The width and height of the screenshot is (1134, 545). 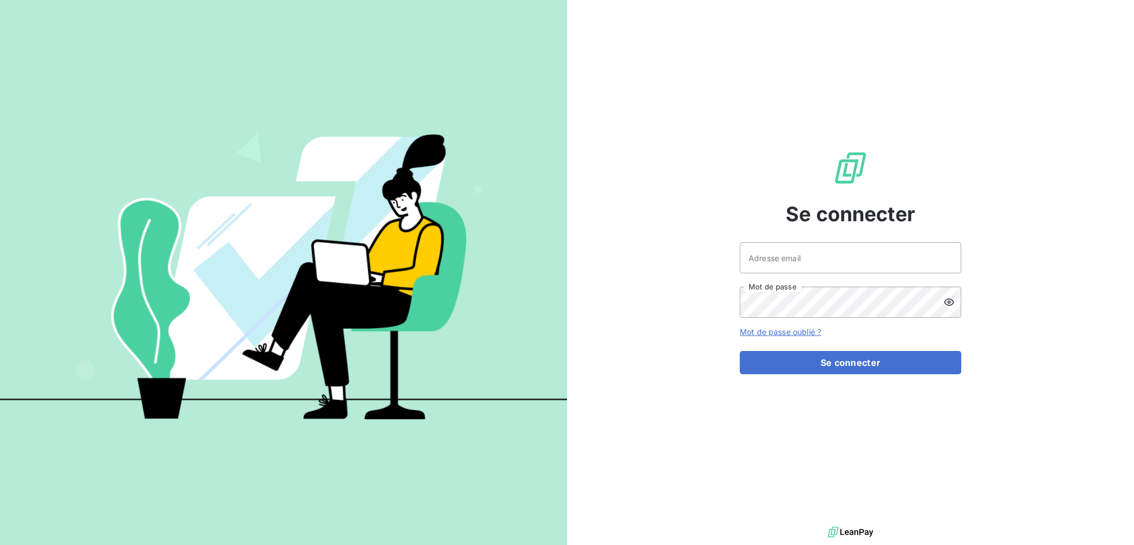 I want to click on a: Mot de passe oublié ?, so click(x=780, y=331).